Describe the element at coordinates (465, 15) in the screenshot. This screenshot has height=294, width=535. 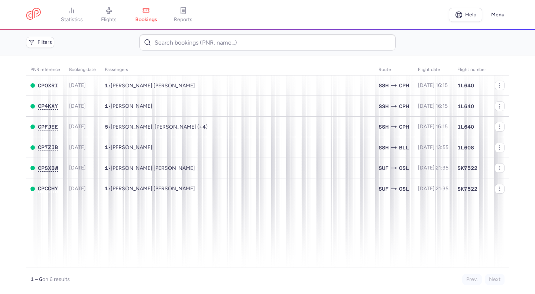
I see `a: Help` at that location.